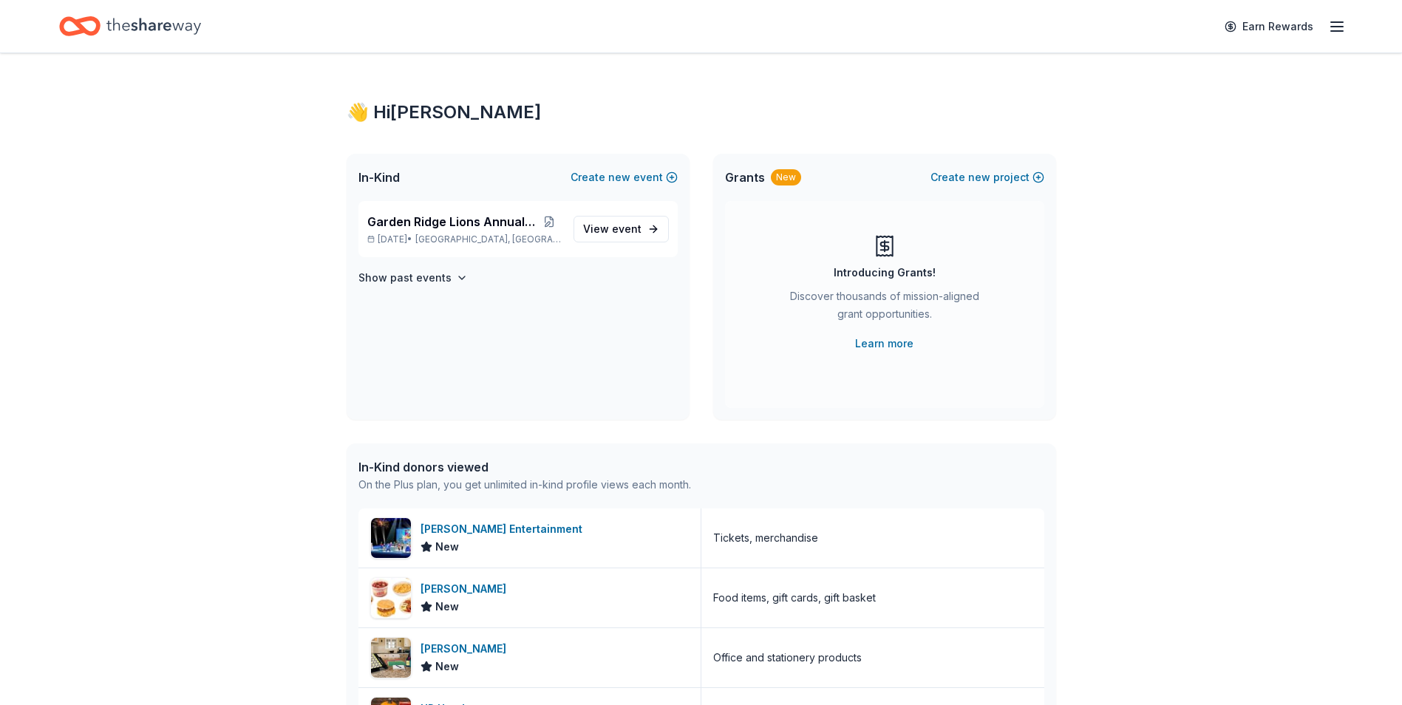 The image size is (1402, 705). What do you see at coordinates (391, 598) in the screenshot?
I see `img: Image for Bill Miller` at bounding box center [391, 598].